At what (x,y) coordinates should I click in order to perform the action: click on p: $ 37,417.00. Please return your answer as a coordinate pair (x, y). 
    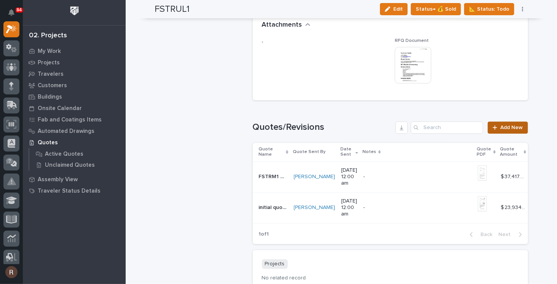
    Looking at the image, I should click on (514, 176).